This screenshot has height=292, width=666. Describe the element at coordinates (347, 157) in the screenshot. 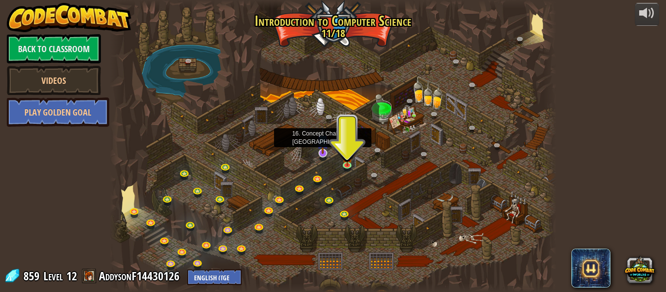

I see `img: level-banner-unstarted.png` at that location.